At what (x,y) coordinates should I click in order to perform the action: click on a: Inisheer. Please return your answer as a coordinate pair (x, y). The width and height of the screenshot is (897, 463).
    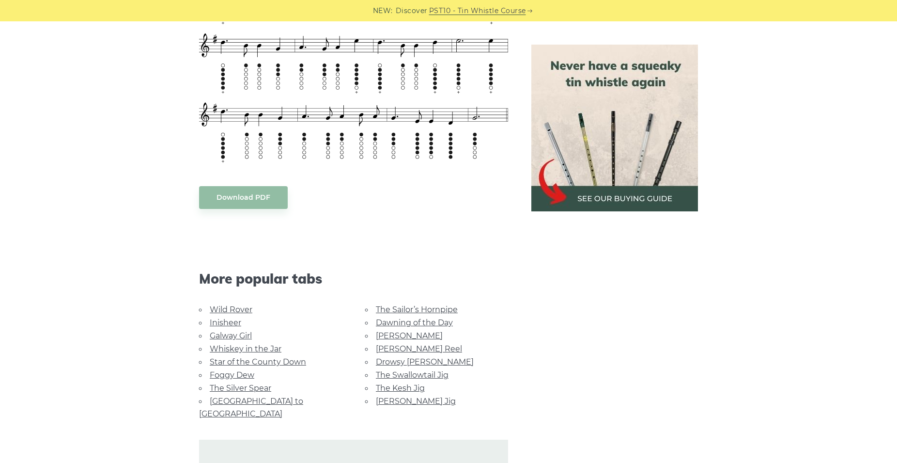
    Looking at the image, I should click on (225, 322).